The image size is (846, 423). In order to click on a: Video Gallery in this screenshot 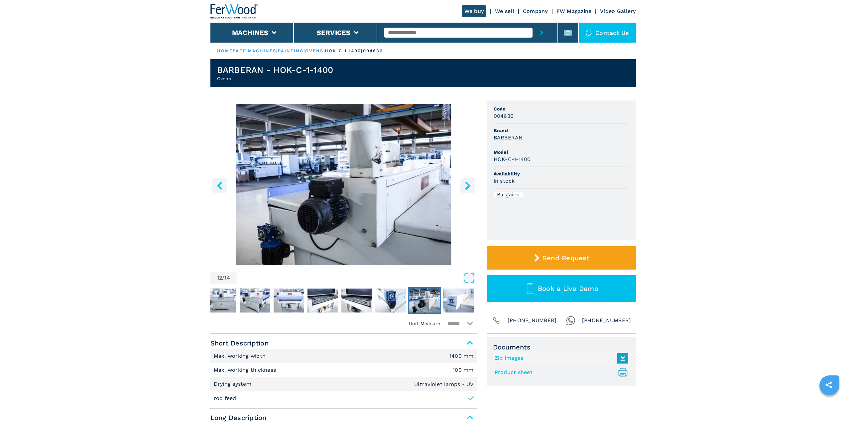, I will do `click(618, 11)`.